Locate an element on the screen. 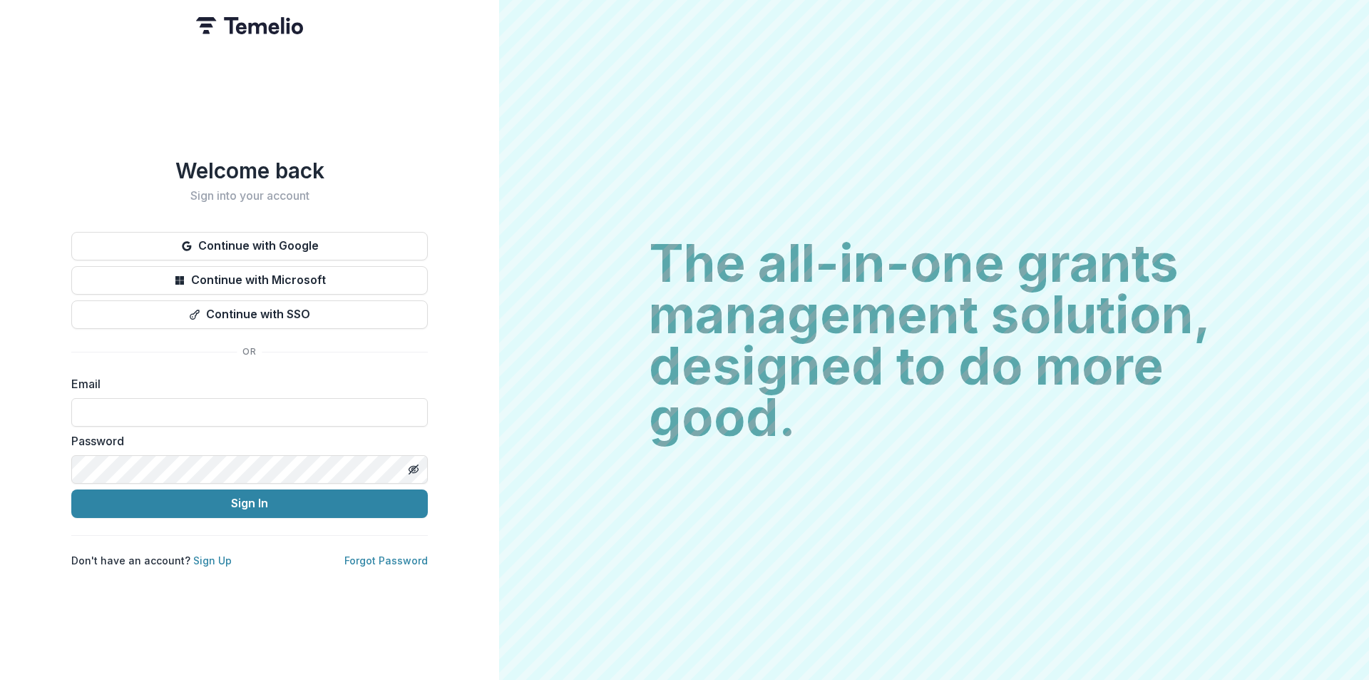  h1: Welcome back is located at coordinates (250, 170).